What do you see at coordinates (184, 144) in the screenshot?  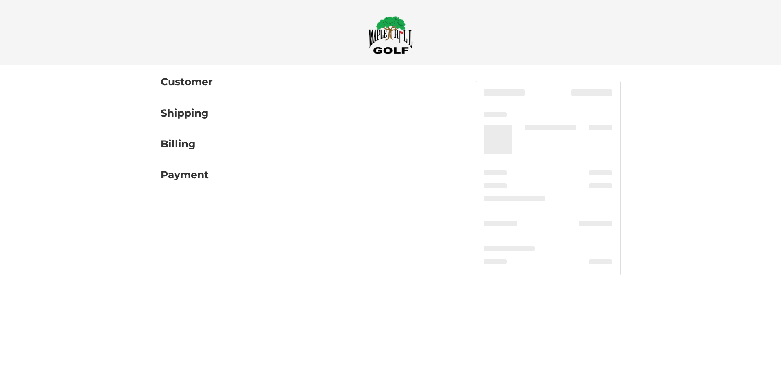 I see `h2: Billing` at bounding box center [184, 144].